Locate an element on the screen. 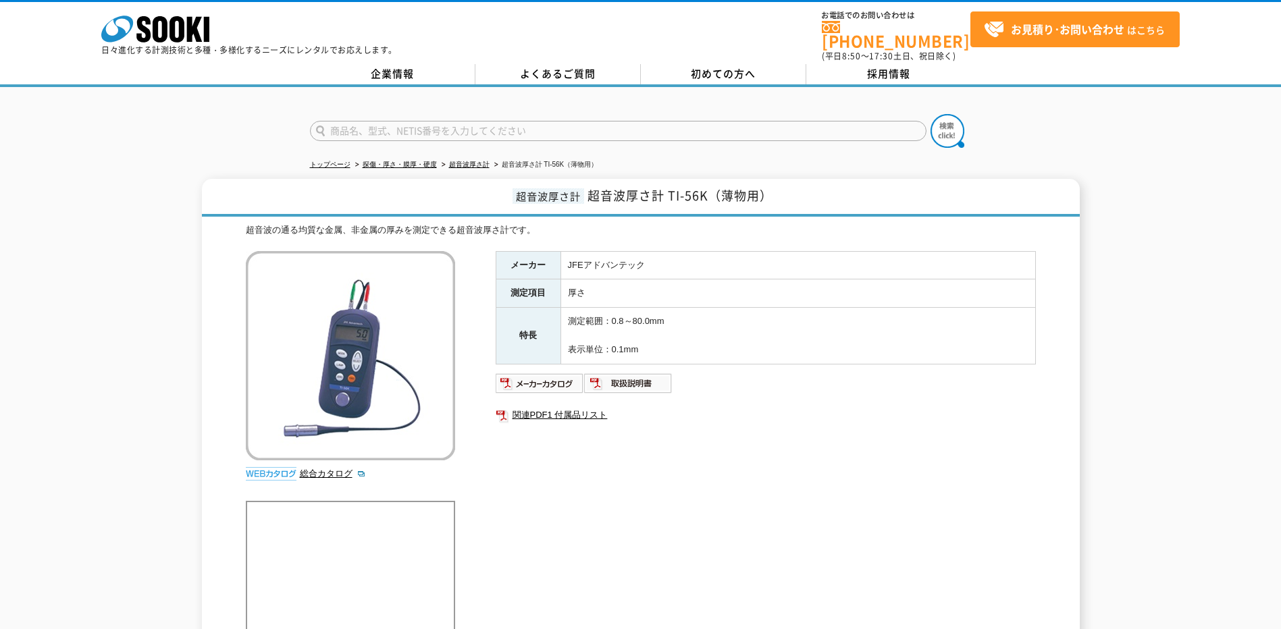  input: 商品名、型式、NETIS番号を入力してください is located at coordinates (618, 131).